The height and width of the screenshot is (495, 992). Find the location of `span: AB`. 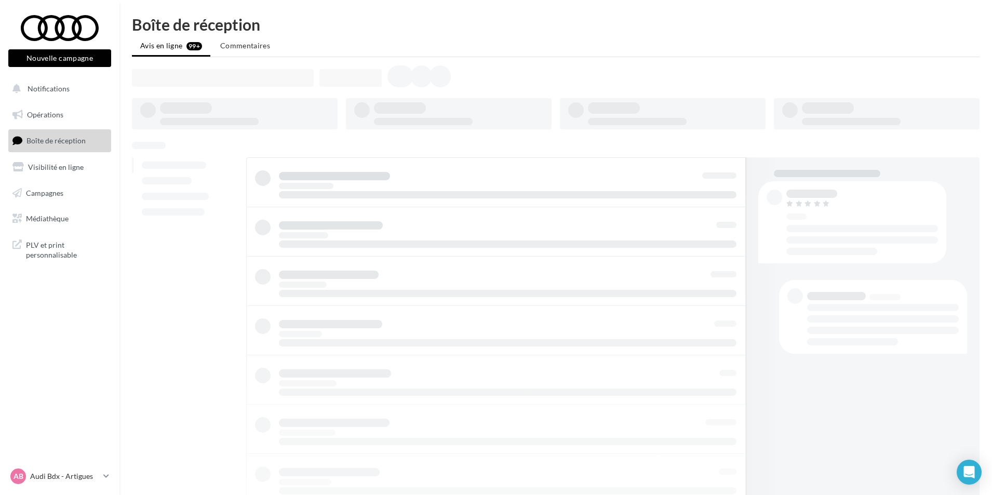

span: AB is located at coordinates (18, 476).